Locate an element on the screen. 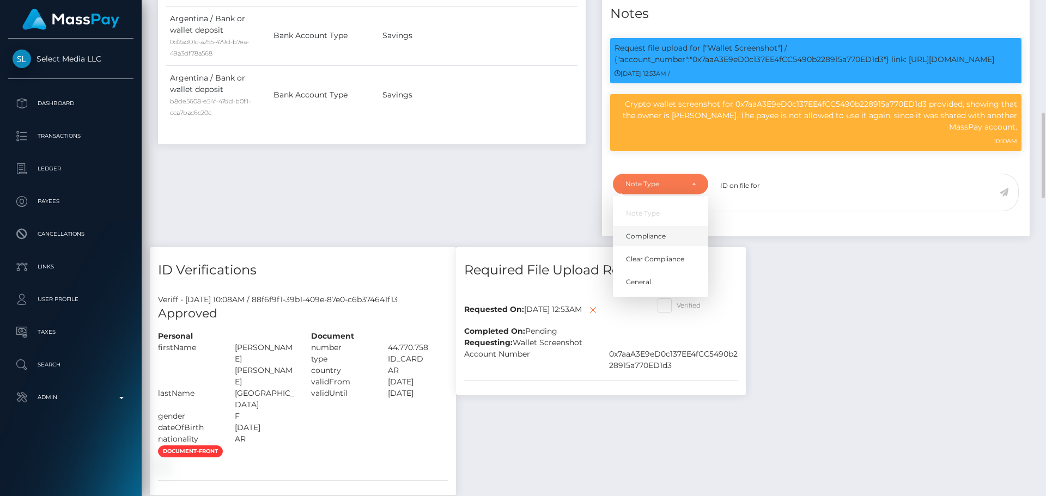 The width and height of the screenshot is (1046, 496). p: Request file upload for ["Wallet Screenshot"] / {"account_number":"0x7aaA3E9eD0c137EE4fCC5490b228... is located at coordinates (816, 54).